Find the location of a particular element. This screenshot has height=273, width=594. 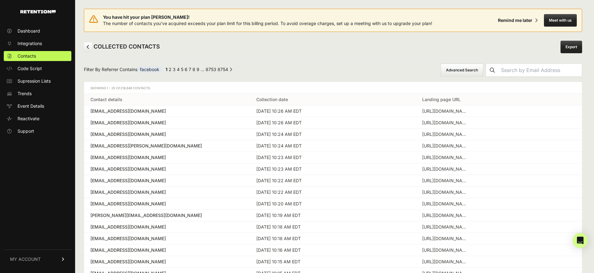

span: Event Details is located at coordinates (31, 106).